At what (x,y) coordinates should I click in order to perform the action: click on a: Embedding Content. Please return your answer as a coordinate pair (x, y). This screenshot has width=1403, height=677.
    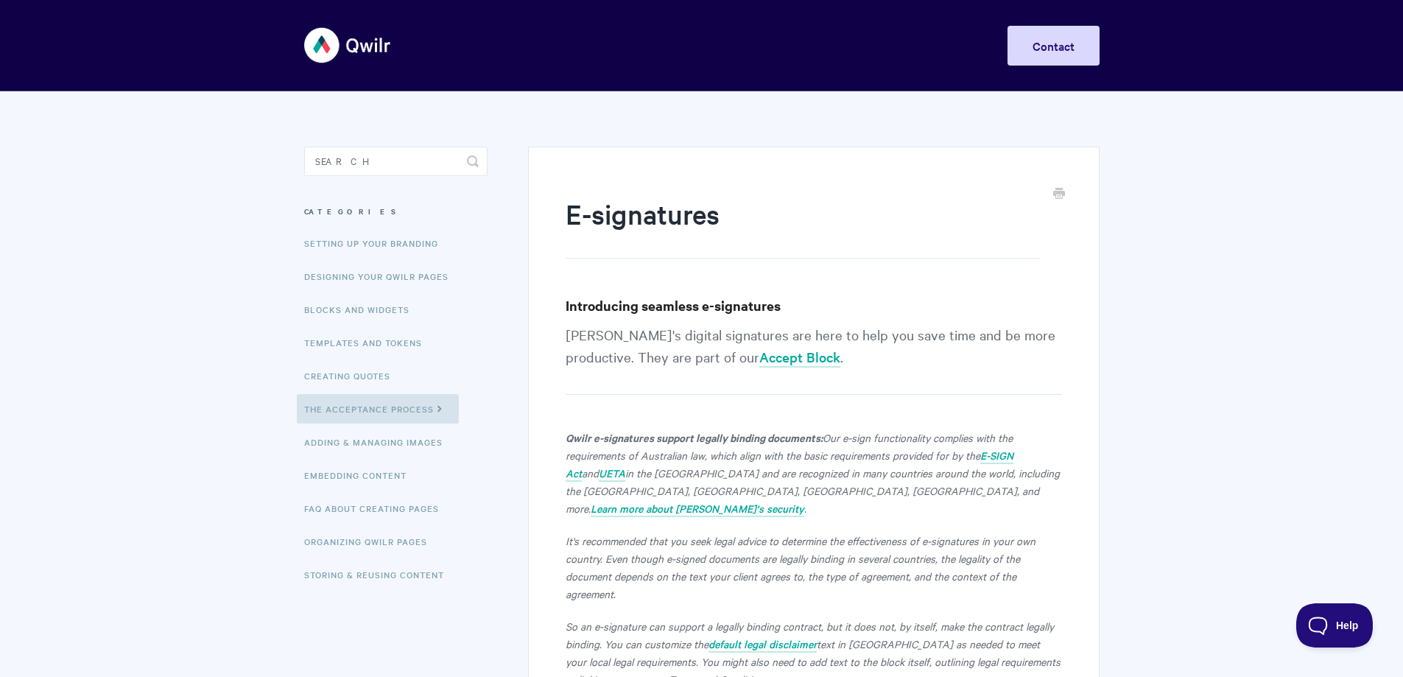
    Looking at the image, I should click on (361, 475).